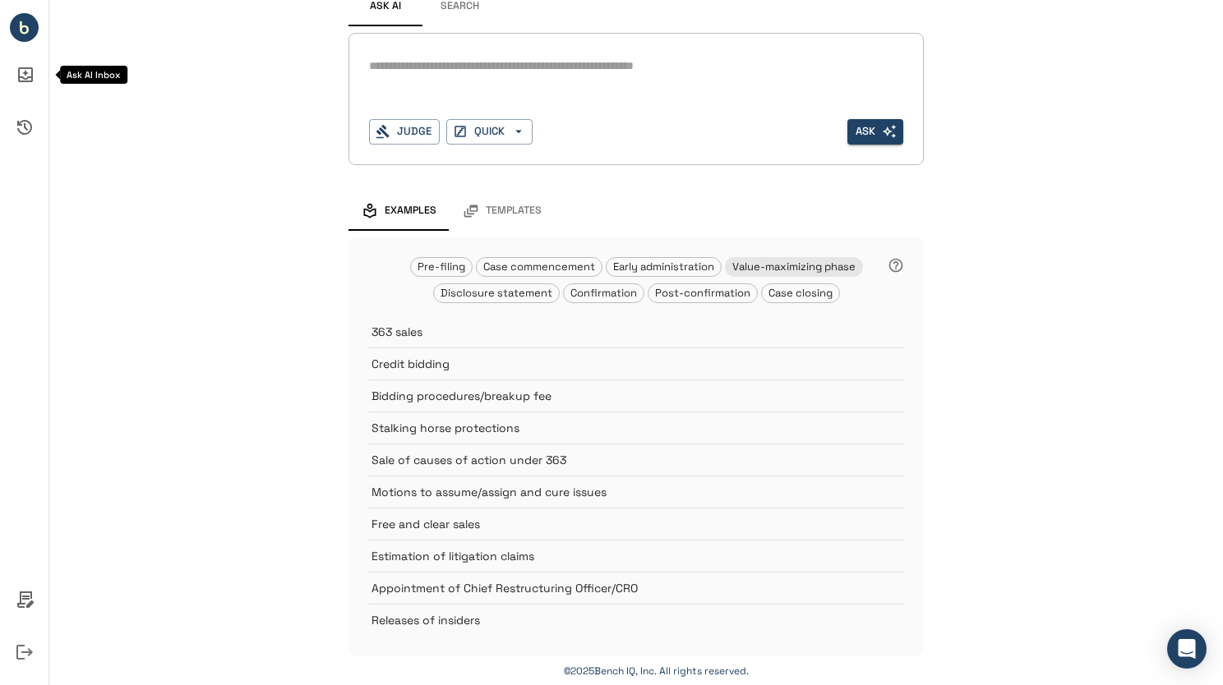 This screenshot has height=685, width=1223. Describe the element at coordinates (617, 332) in the screenshot. I see `p: 363 sales` at that location.